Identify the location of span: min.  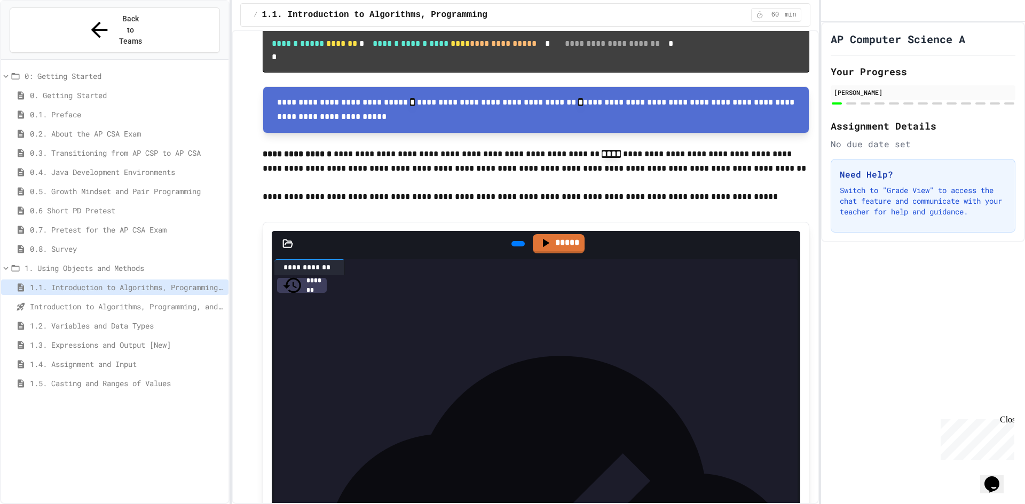
(790, 15).